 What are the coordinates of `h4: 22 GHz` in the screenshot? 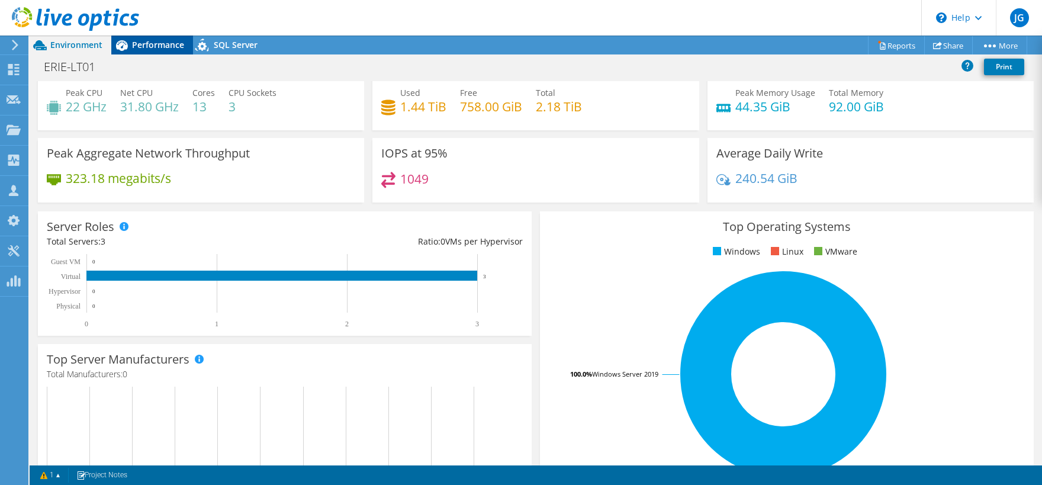 It's located at (86, 107).